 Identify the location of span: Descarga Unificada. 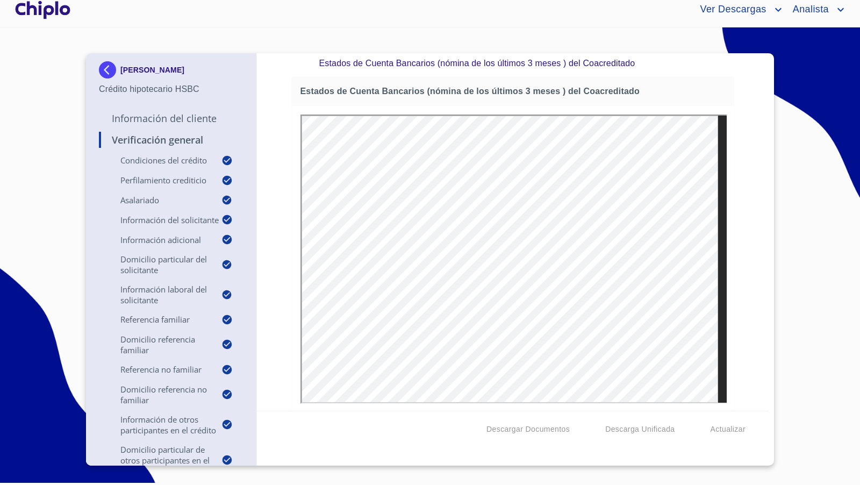
(640, 429).